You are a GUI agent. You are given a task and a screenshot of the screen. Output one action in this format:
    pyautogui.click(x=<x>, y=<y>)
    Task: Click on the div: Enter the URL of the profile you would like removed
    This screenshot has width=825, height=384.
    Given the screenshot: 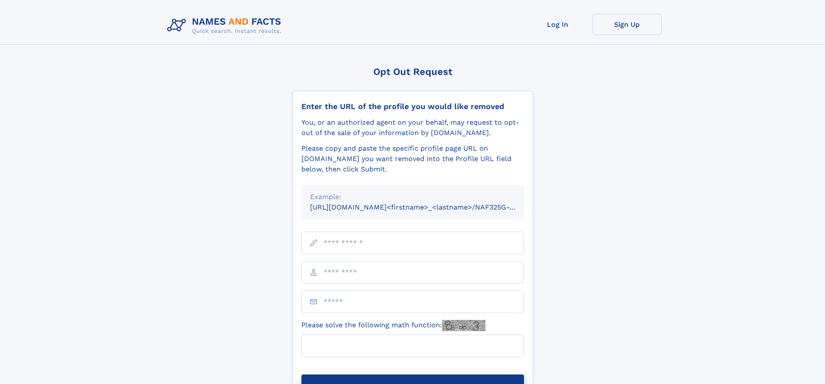 What is the action you would take?
    pyautogui.click(x=413, y=107)
    